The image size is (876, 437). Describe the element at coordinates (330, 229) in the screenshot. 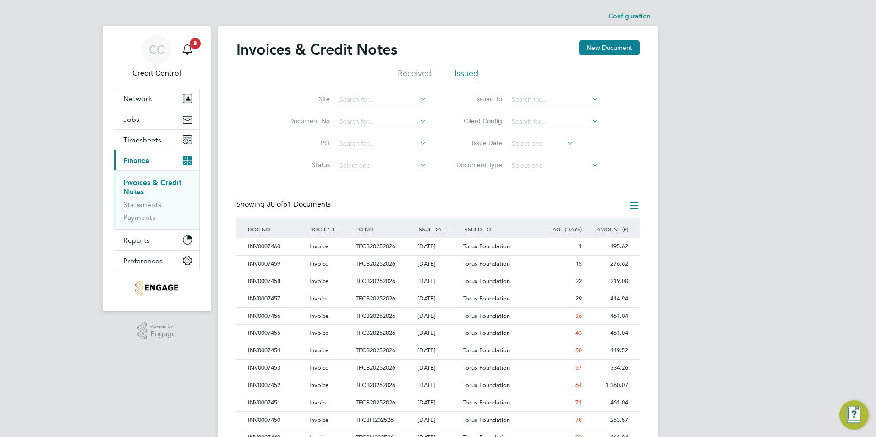

I see `div: DOC TYPE` at that location.